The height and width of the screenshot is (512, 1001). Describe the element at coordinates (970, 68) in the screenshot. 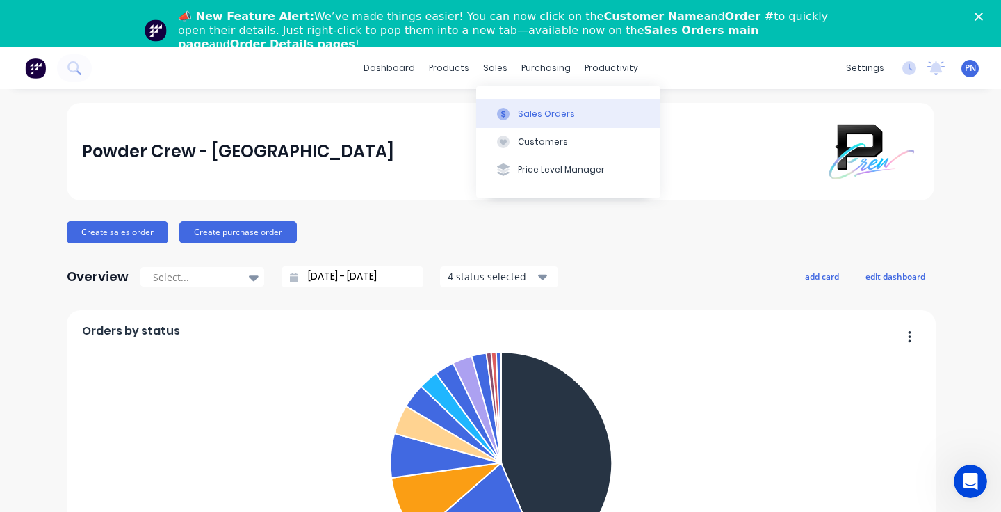

I see `span: PN` at that location.